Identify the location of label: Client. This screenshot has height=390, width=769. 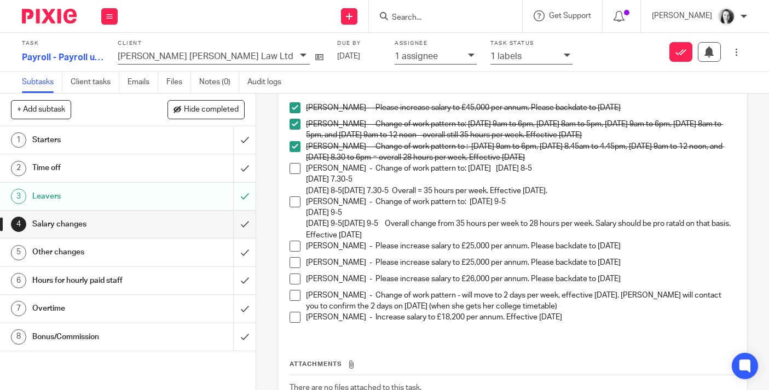
(221, 43).